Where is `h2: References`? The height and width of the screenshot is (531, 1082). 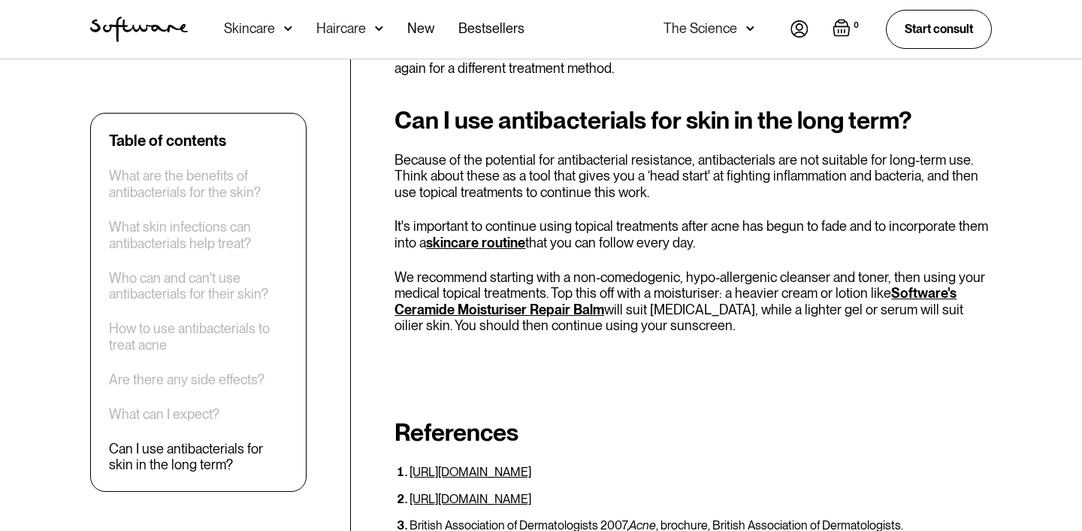 h2: References is located at coordinates (693, 432).